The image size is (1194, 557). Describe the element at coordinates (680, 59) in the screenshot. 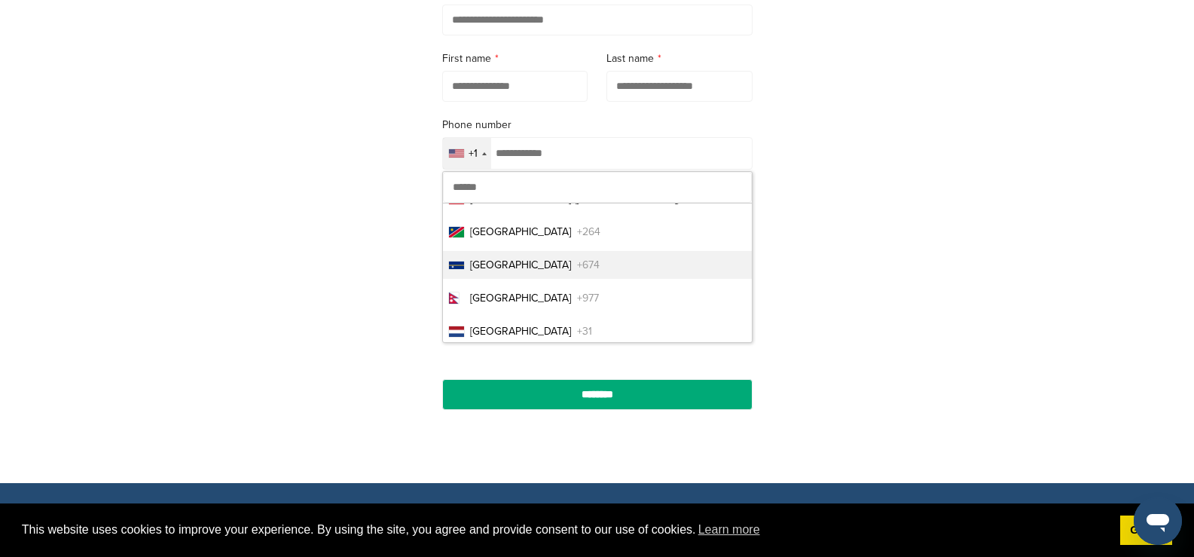

I see `label: Last name` at that location.